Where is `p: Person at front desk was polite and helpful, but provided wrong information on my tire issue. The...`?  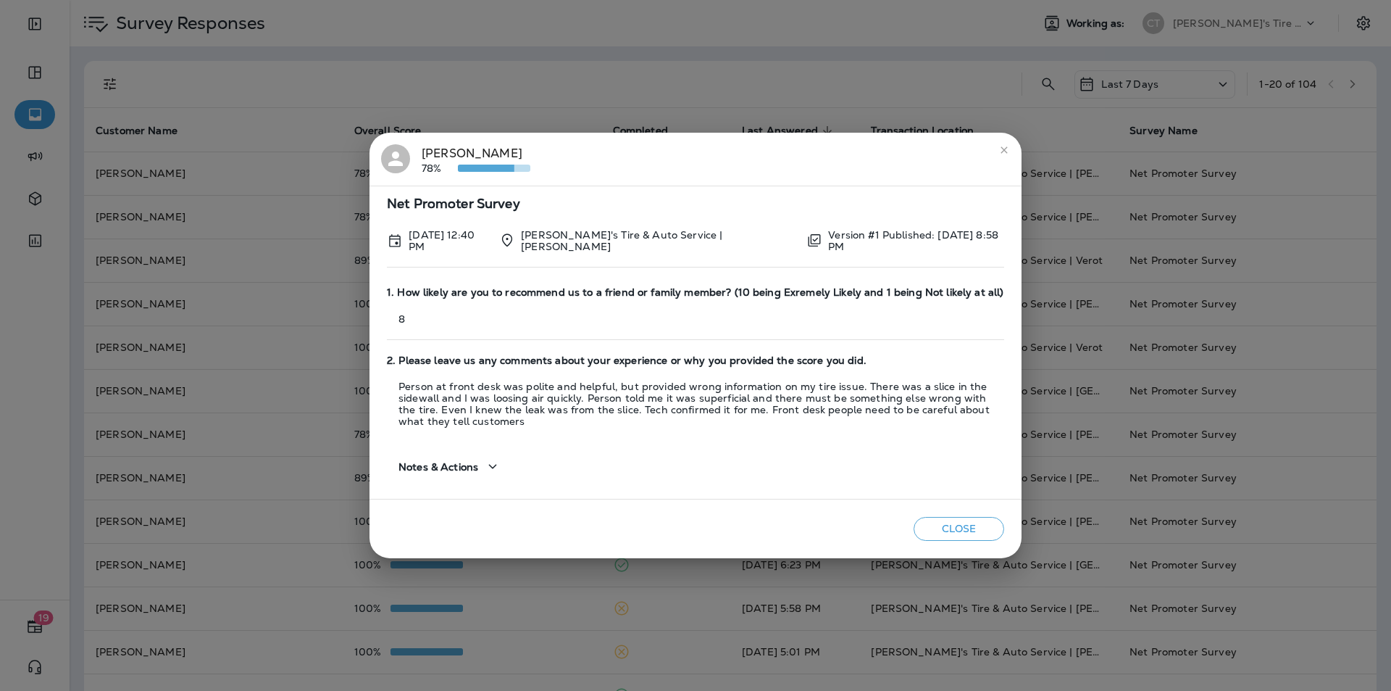
p: Person at front desk was polite and helpful, but provided wrong information on my tire issue. The... is located at coordinates (696, 404).